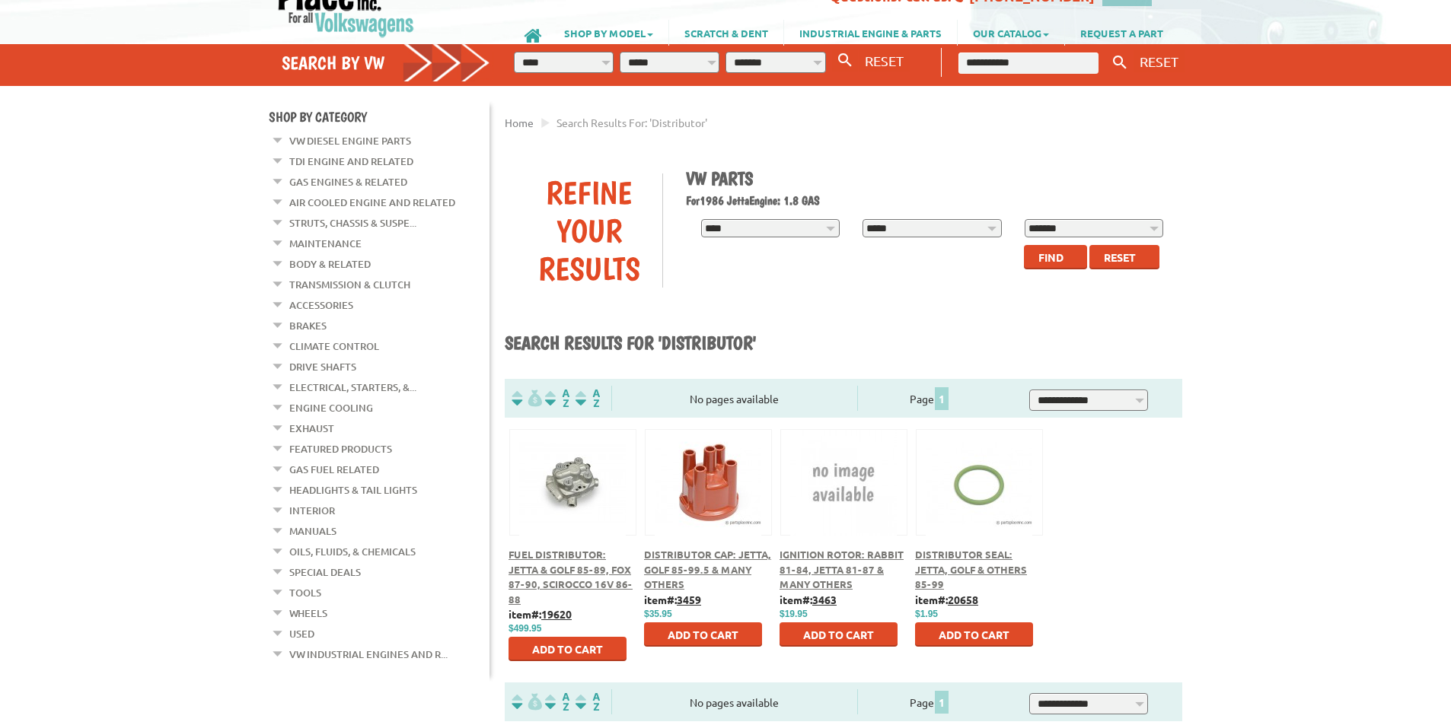 The width and height of the screenshot is (1451, 725). Describe the element at coordinates (1055, 257) in the screenshot. I see `button: Find` at that location.